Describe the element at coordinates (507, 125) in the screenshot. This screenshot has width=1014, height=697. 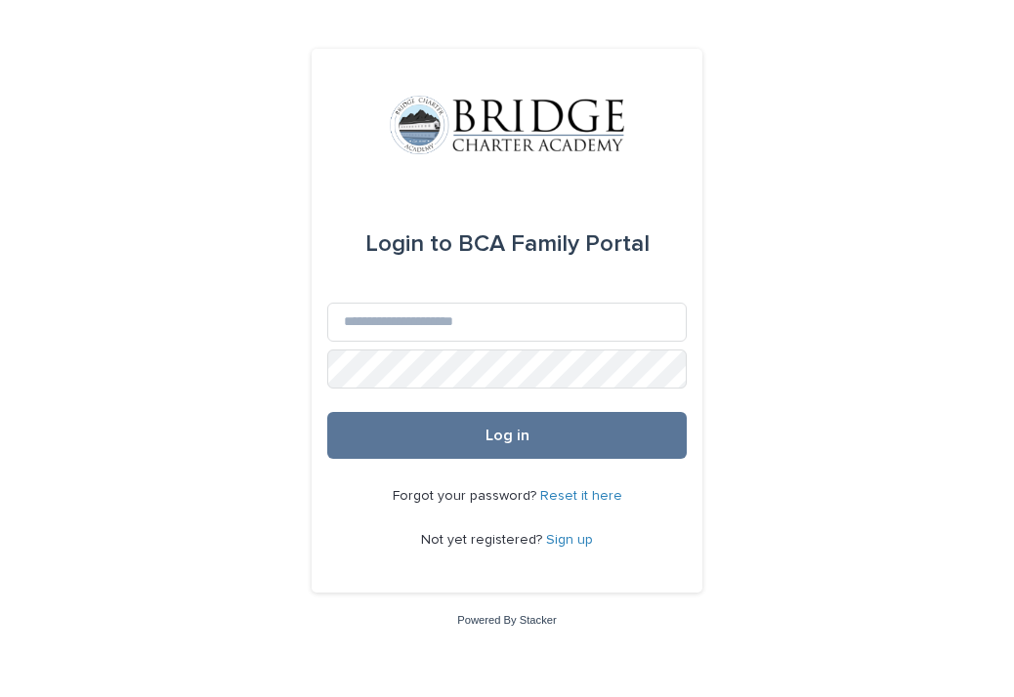
I see `img: V1C1m3IdTEidaUdm9Hs0` at that location.